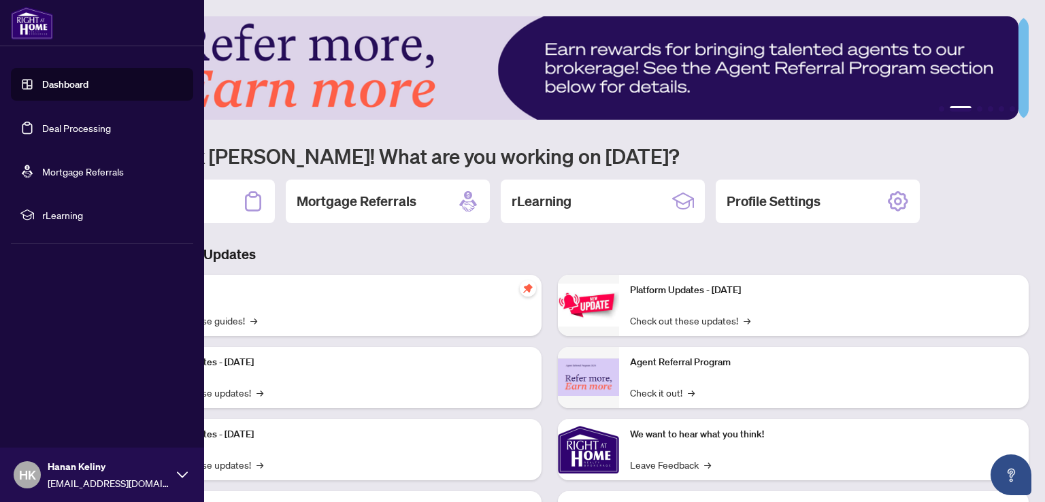 Image resolution: width=1045 pixels, height=502 pixels. Describe the element at coordinates (941, 109) in the screenshot. I see `button: 1` at that location.